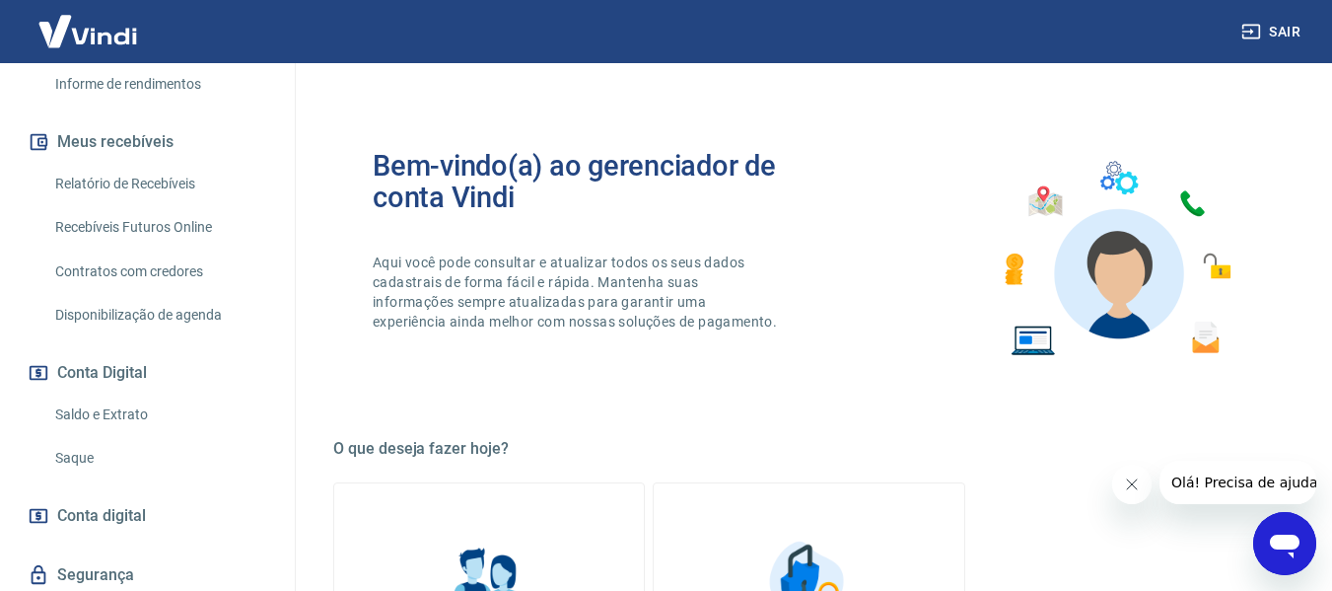  What do you see at coordinates (809, 449) in the screenshot?
I see `h5: O que deseja fazer hoje?` at bounding box center [809, 449].